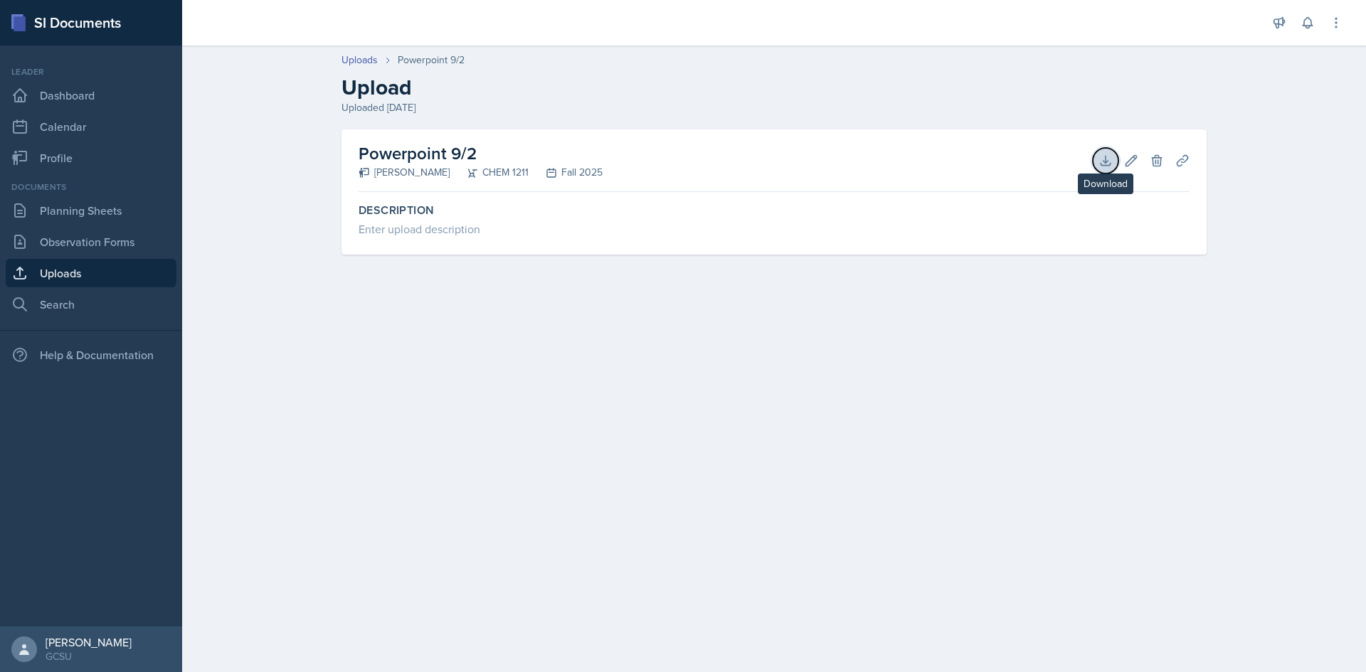  I want to click on h2: Powerpoint 9/2, so click(480, 154).